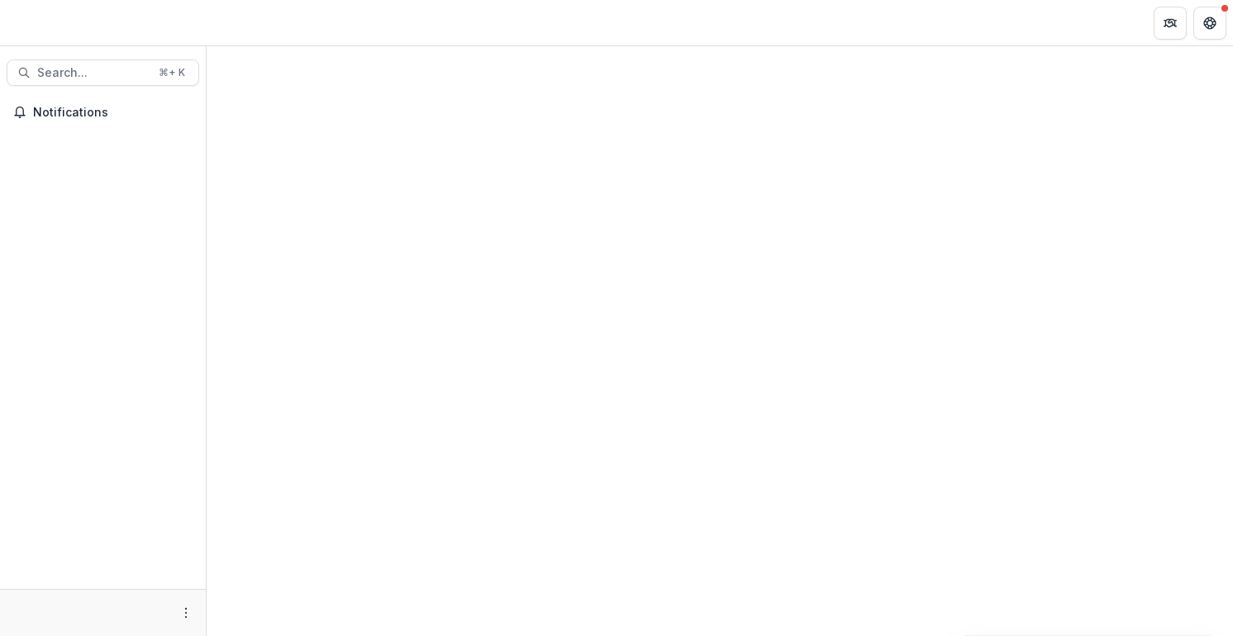 This screenshot has height=636, width=1233. Describe the element at coordinates (93, 73) in the screenshot. I see `span: Search...` at that location.